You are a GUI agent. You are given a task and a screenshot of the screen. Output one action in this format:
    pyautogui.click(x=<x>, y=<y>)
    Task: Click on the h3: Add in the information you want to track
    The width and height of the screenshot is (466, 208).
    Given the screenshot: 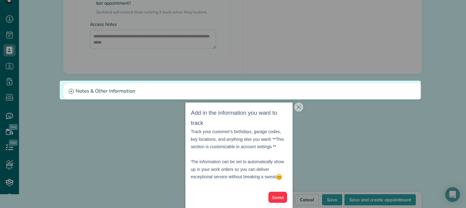 What is the action you would take?
    pyautogui.click(x=239, y=118)
    